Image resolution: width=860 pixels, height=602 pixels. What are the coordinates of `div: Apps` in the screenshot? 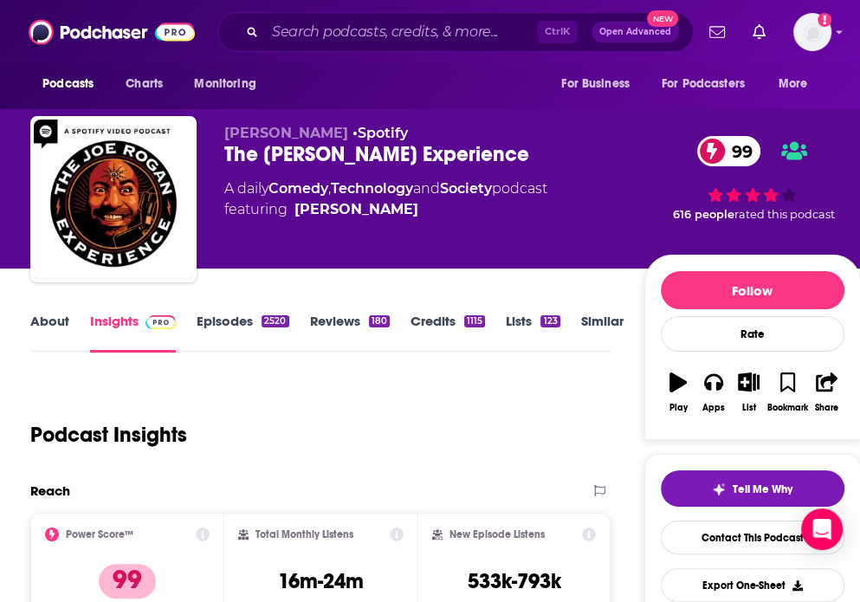 It's located at (714, 408).